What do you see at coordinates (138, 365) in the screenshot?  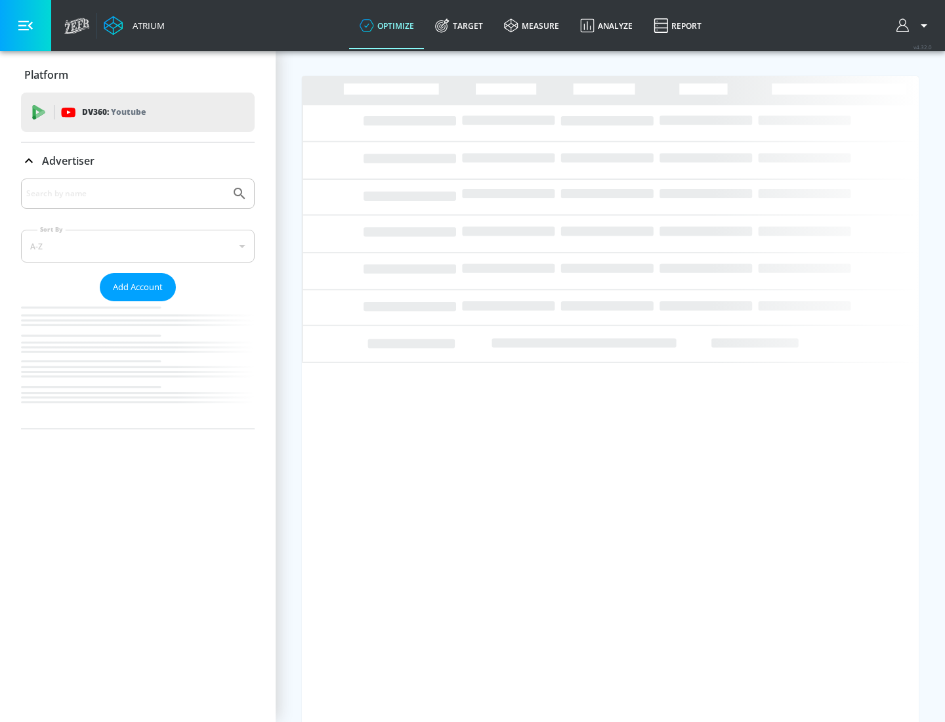 I see `nav: list of Advertiser` at bounding box center [138, 365].